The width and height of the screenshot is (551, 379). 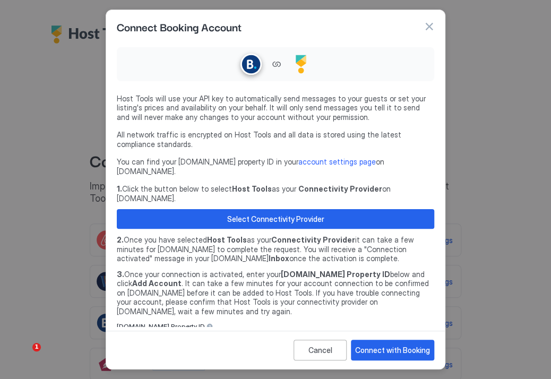 I want to click on div: Cancel, so click(x=320, y=350).